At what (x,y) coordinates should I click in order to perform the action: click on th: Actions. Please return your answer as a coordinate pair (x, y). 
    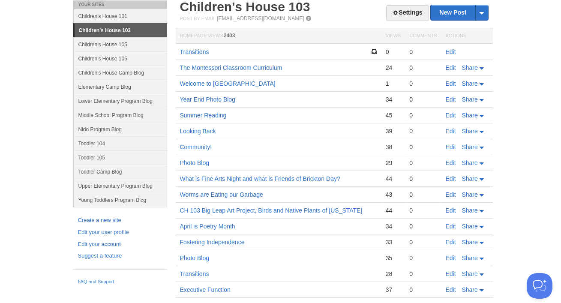
    Looking at the image, I should click on (467, 36).